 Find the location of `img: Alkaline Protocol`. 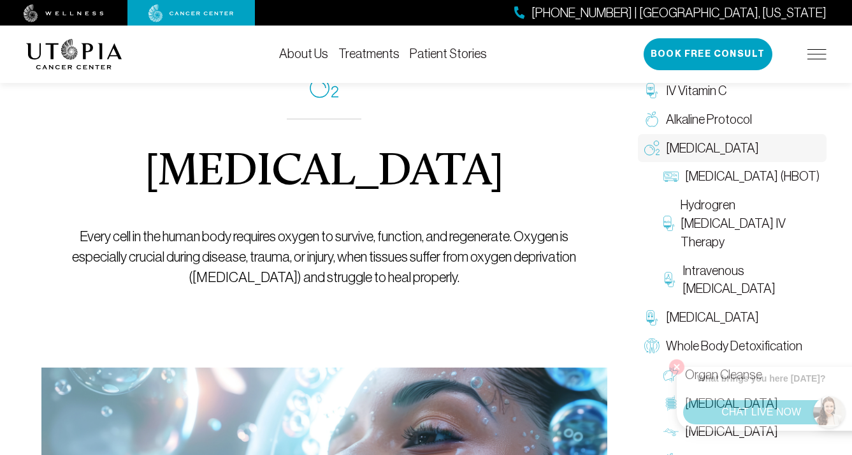

img: Alkaline Protocol is located at coordinates (652, 119).